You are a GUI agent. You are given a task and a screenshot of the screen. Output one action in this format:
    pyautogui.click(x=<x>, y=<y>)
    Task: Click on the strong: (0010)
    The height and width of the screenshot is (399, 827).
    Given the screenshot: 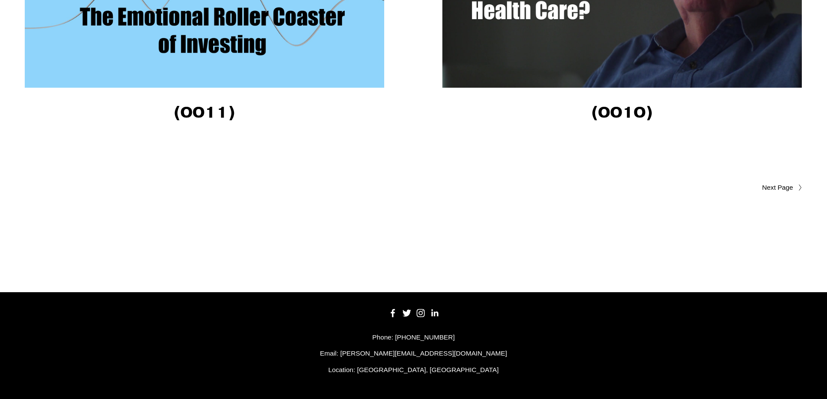 What is the action you would take?
    pyautogui.click(x=622, y=112)
    